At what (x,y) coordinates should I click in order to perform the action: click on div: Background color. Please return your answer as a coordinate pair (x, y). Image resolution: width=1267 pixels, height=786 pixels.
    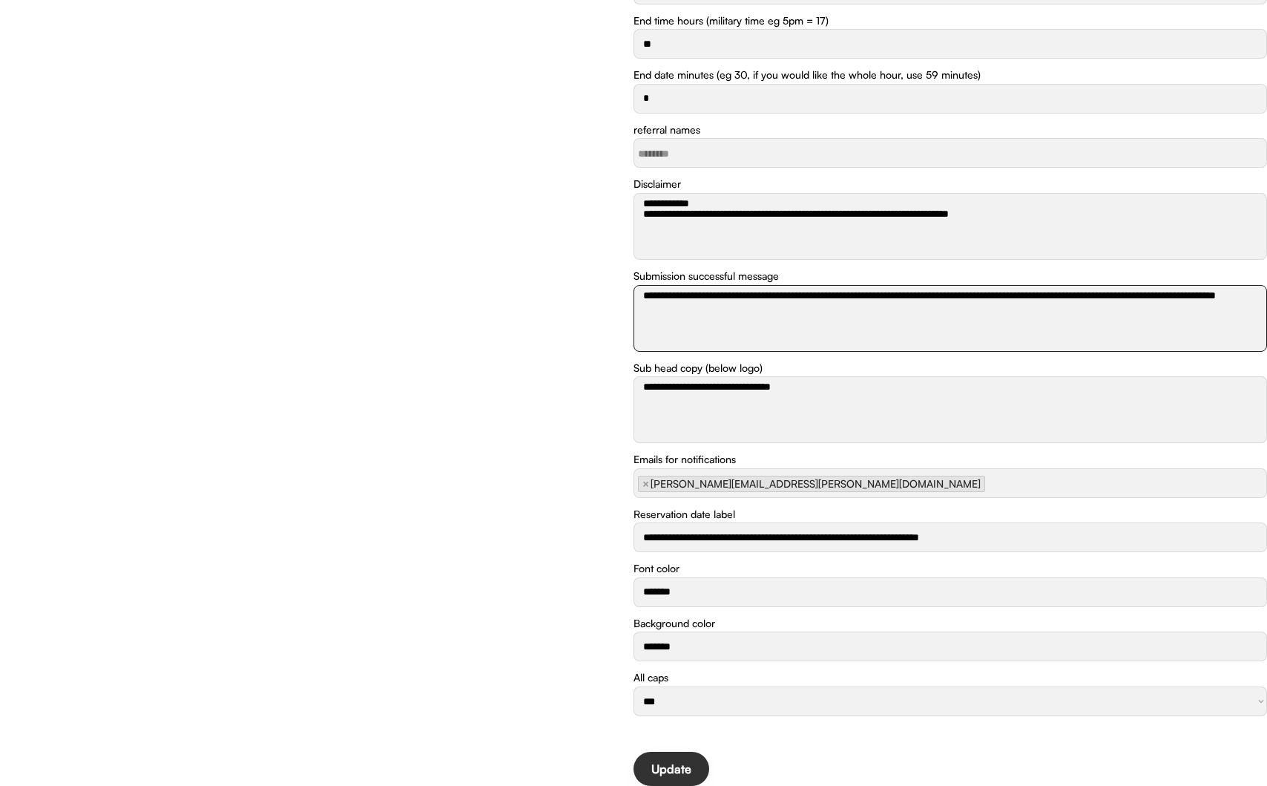
    Looking at the image, I should click on (674, 623).